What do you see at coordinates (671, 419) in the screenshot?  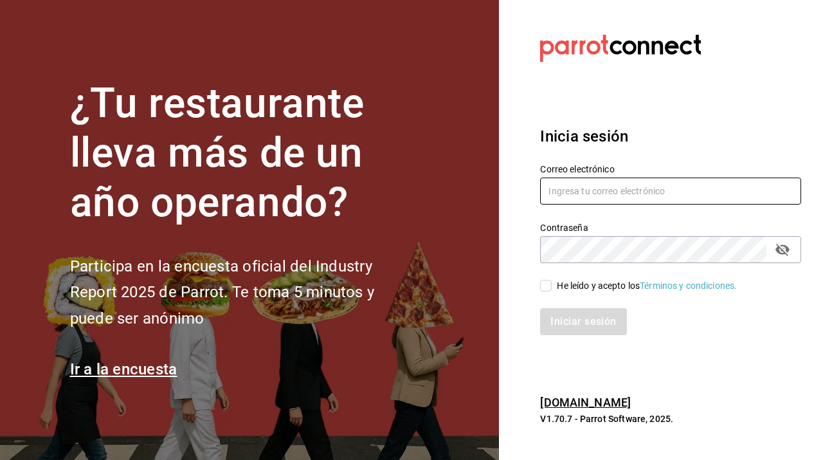 I see `p: V1.70.7 - Parrot Software, 2025.` at bounding box center [671, 419].